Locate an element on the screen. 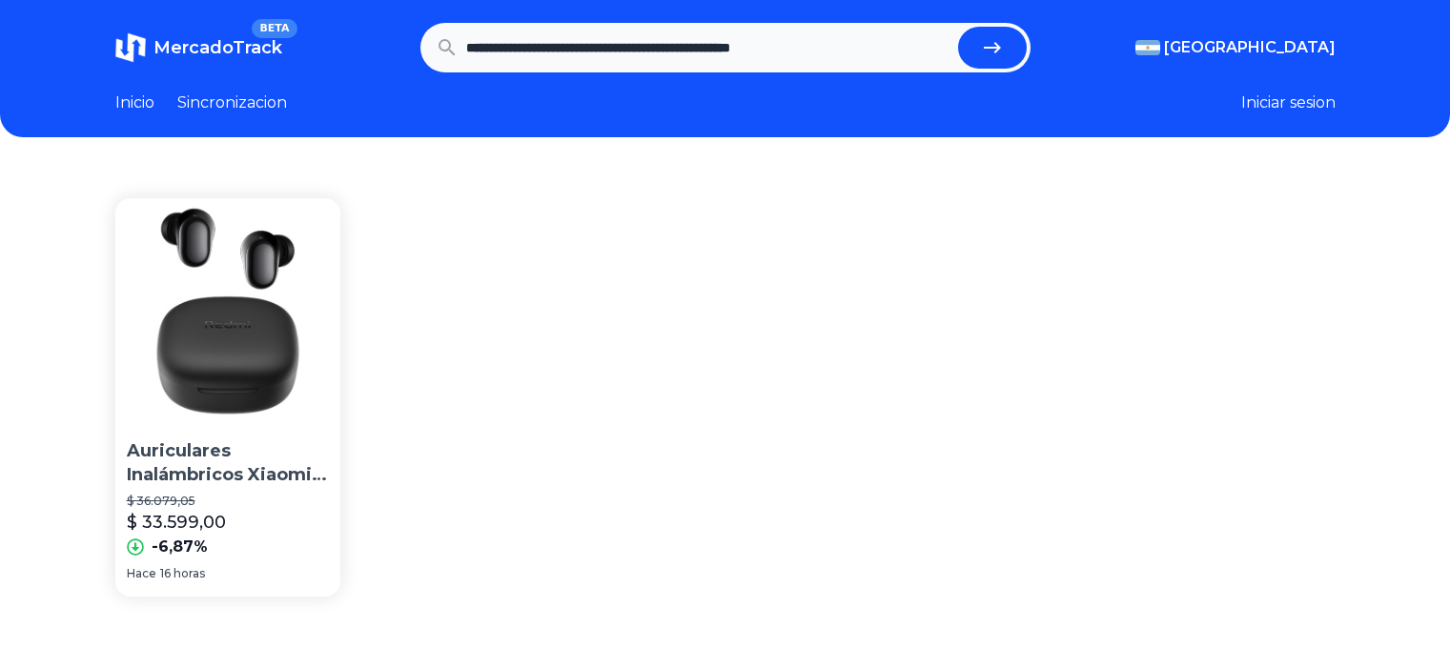 This screenshot has width=1450, height=648. a: Sincronizacion is located at coordinates (232, 103).